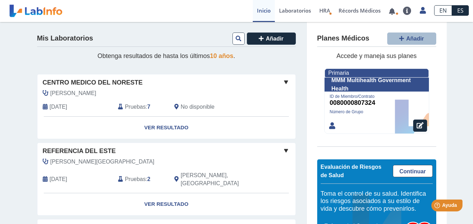 The width and height of the screenshot is (473, 224). I want to click on span: Fajardo, PR, so click(219, 180).